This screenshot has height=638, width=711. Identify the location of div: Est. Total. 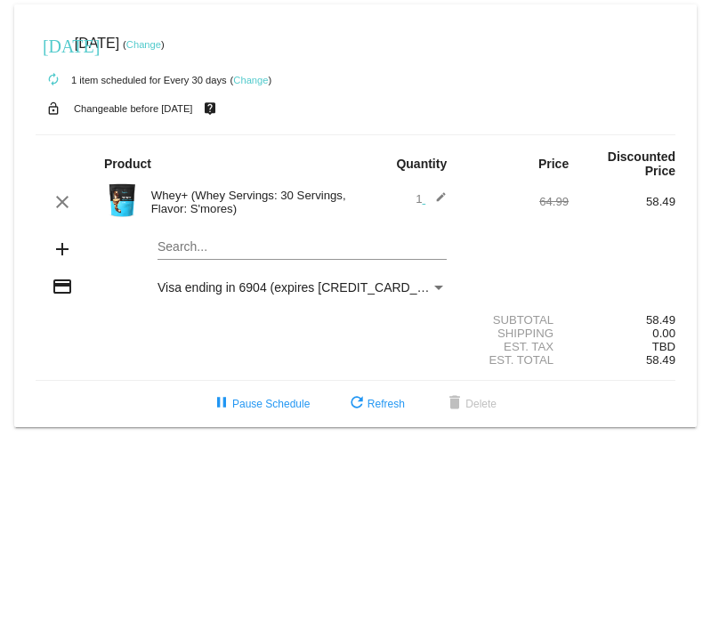
(515, 360).